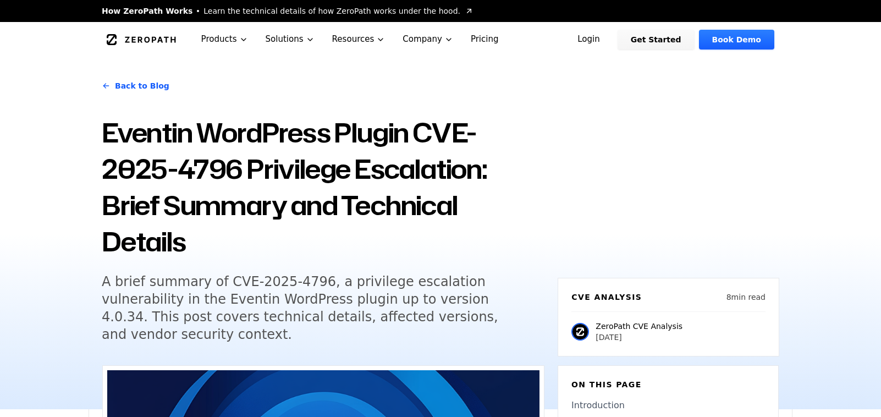  Describe the element at coordinates (323, 187) in the screenshot. I see `h1: Eventin WordPress Plugin CVE-2025-4796 Privilege Escalation: Brief Summary and Technical Details` at that location.